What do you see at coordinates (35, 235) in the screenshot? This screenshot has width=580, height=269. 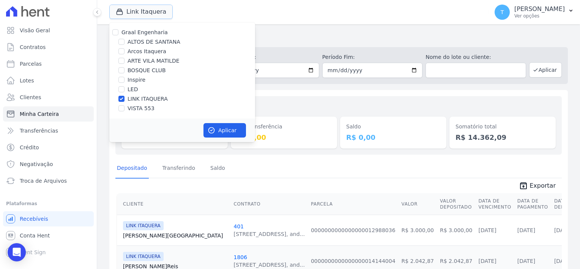 I see `span: Conta Hent` at bounding box center [35, 235].